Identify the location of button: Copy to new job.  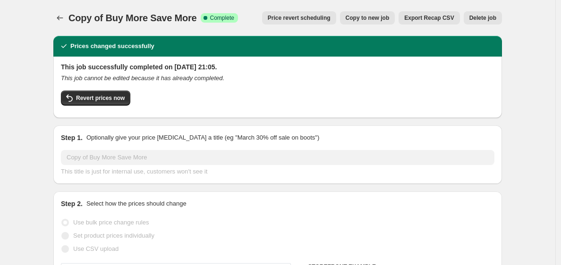
(367, 18).